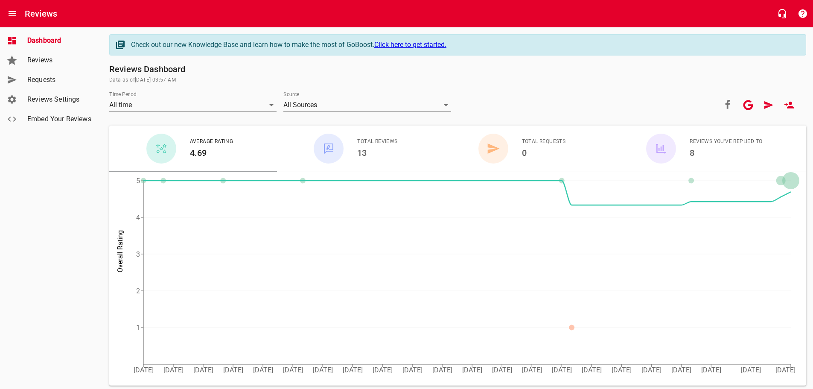 This screenshot has width=813, height=389. What do you see at coordinates (60, 80) in the screenshot?
I see `span: Requests` at bounding box center [60, 80].